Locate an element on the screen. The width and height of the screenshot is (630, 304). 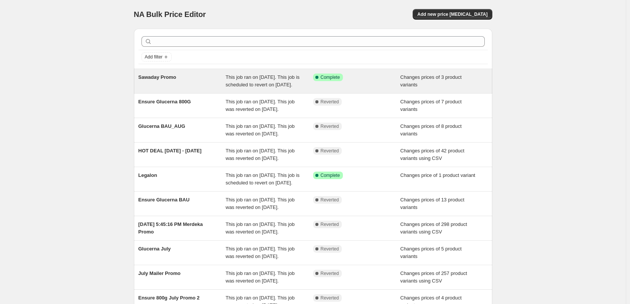
span: Ensure Glucerna BAU is located at coordinates (164, 200).